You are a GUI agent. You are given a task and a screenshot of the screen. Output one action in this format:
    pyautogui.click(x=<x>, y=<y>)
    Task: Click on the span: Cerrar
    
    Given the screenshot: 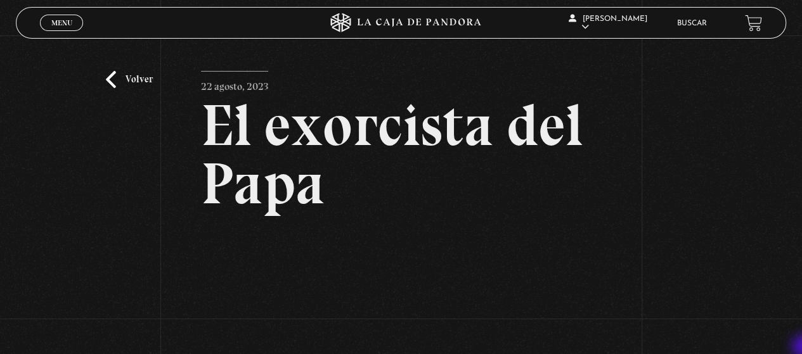 What is the action you would take?
    pyautogui.click(x=61, y=34)
    